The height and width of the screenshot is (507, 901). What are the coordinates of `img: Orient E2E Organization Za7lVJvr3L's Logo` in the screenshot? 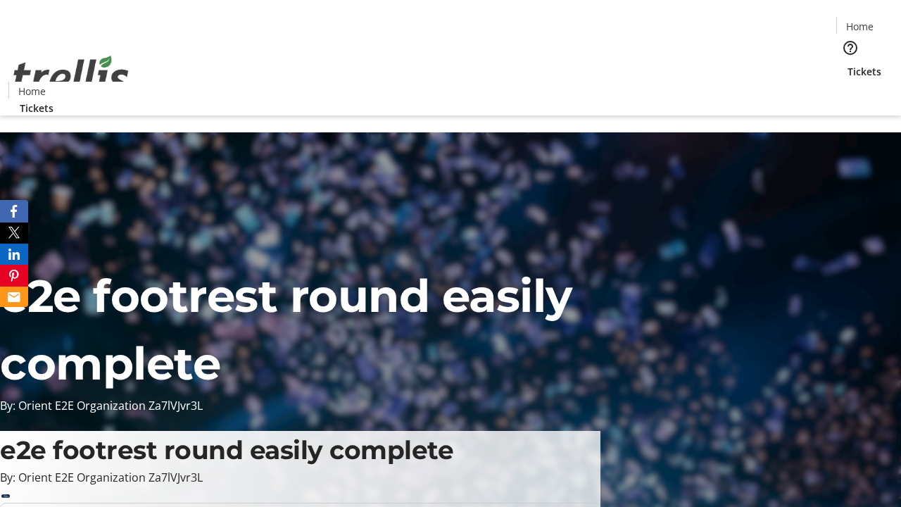 It's located at (71, 75).